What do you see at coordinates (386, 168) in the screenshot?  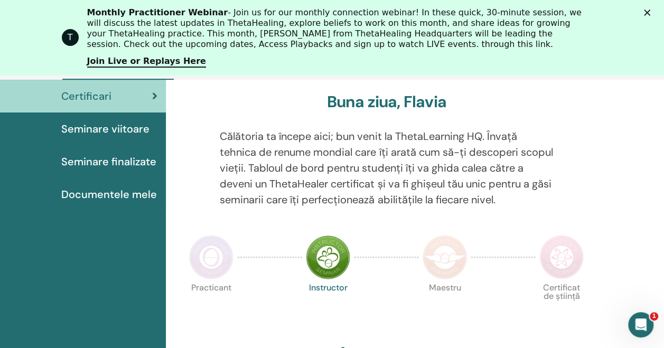 I see `p: Călătoria ta începe aici; bun venit la ThetaLearning HQ. Învață tehnica de renume mondial care îț...` at bounding box center [386, 168].